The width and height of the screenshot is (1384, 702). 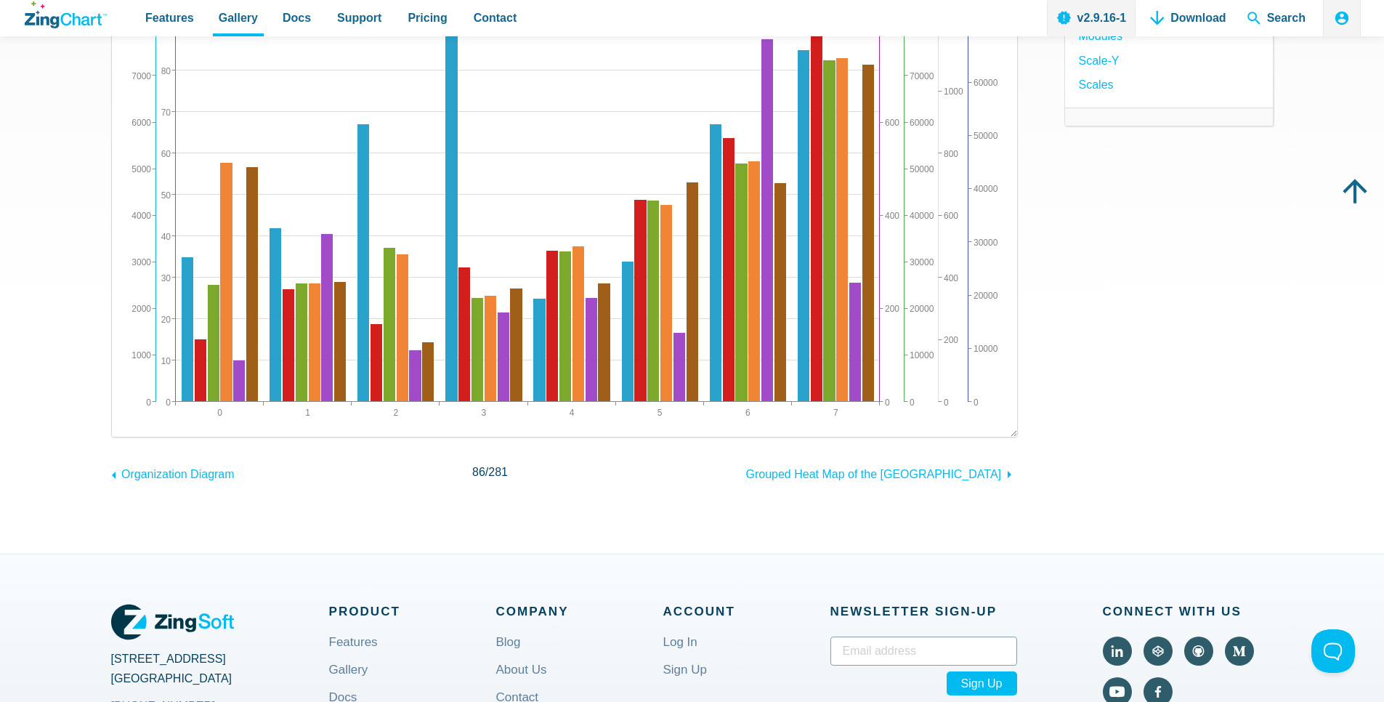 What do you see at coordinates (359, 17) in the screenshot?
I see `span: Support` at bounding box center [359, 17].